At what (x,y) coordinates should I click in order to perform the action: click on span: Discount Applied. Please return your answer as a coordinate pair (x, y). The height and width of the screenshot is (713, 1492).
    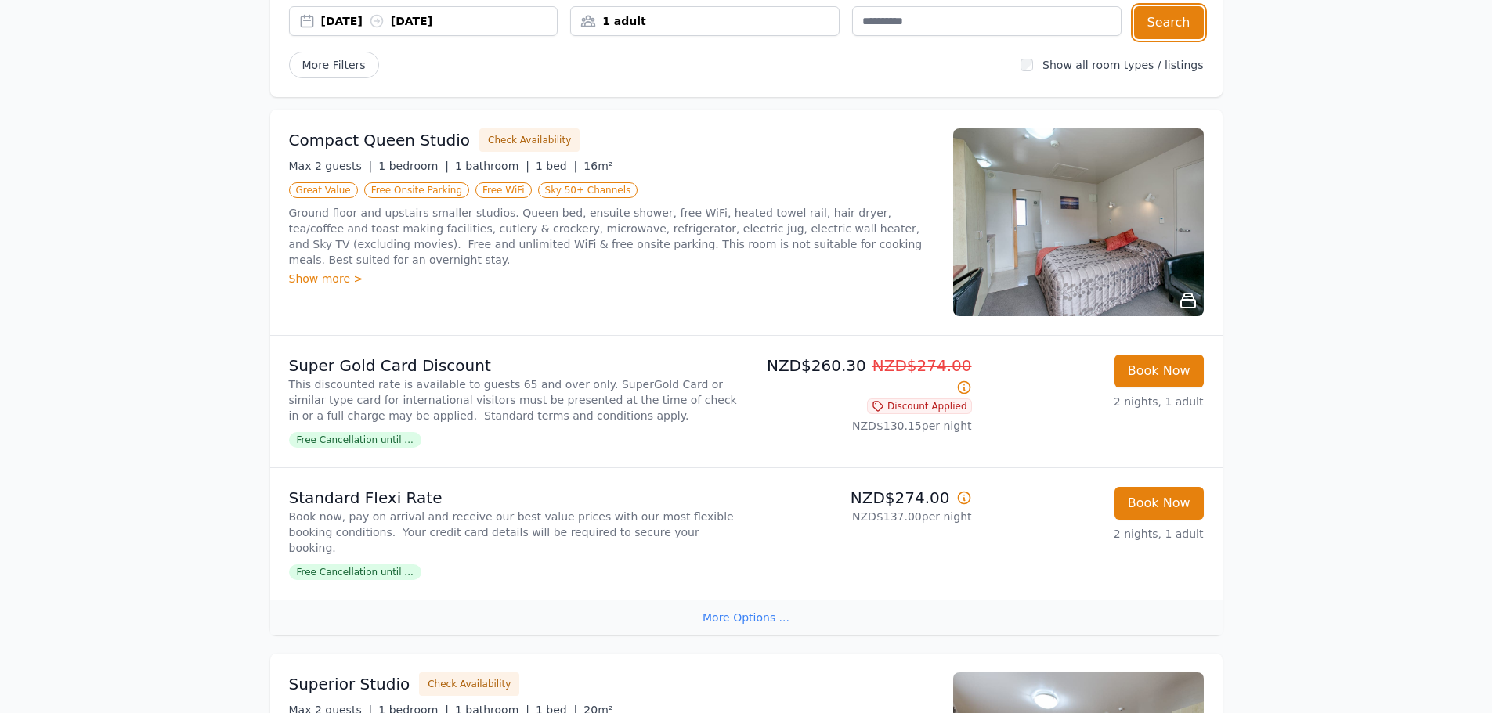
    Looking at the image, I should click on (919, 406).